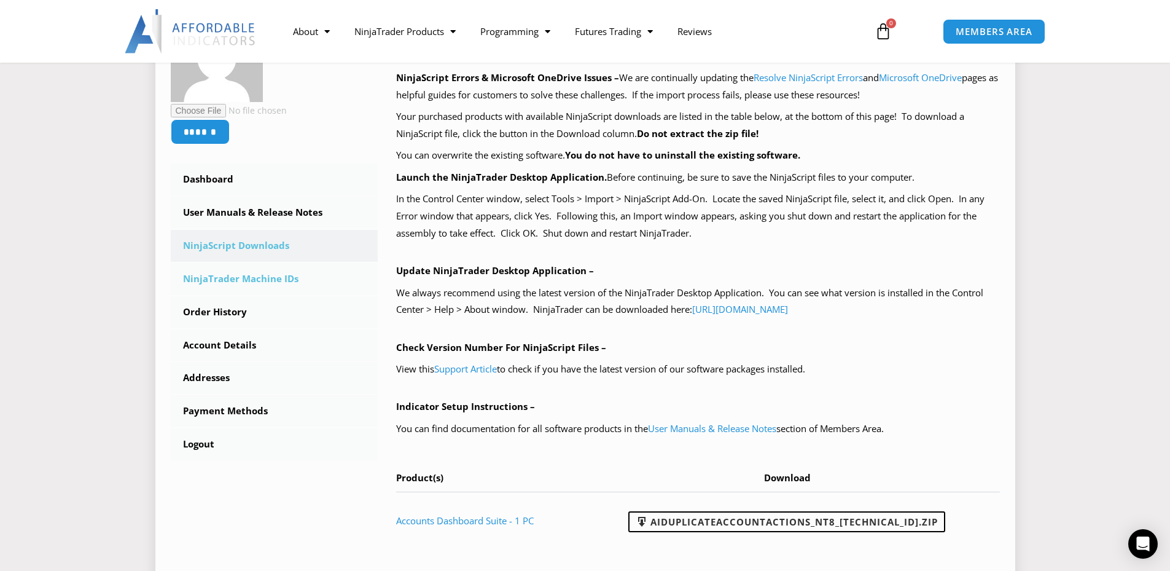 This screenshot has width=1170, height=571. Describe the element at coordinates (698, 216) in the screenshot. I see `p: In the Control Center window, select Tools > Import > NinjaScript Add-On. Locate the saved NinjaS...` at that location.